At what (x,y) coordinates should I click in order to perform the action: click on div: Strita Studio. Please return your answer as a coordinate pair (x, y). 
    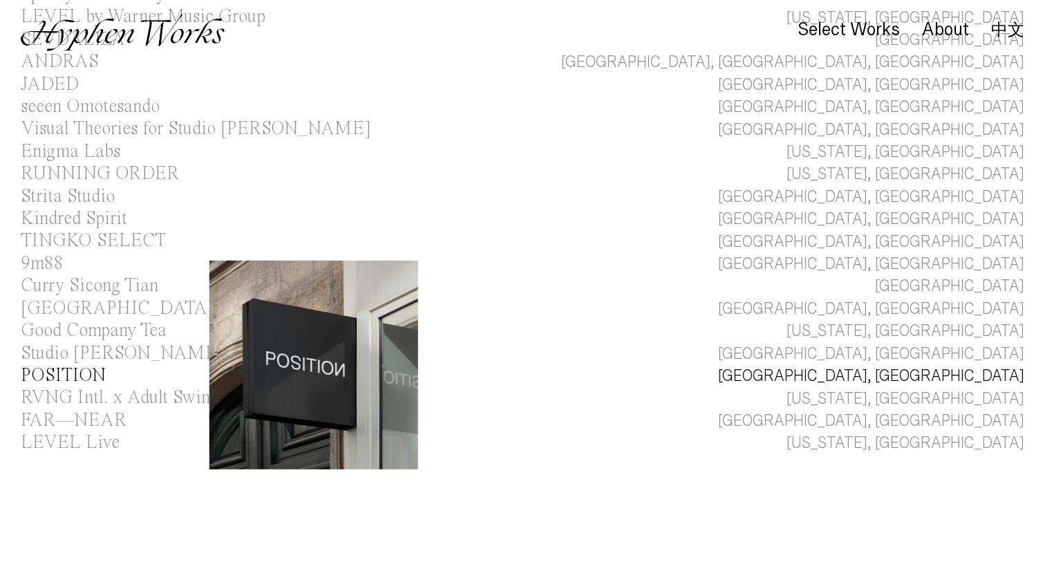
    Looking at the image, I should click on (68, 196).